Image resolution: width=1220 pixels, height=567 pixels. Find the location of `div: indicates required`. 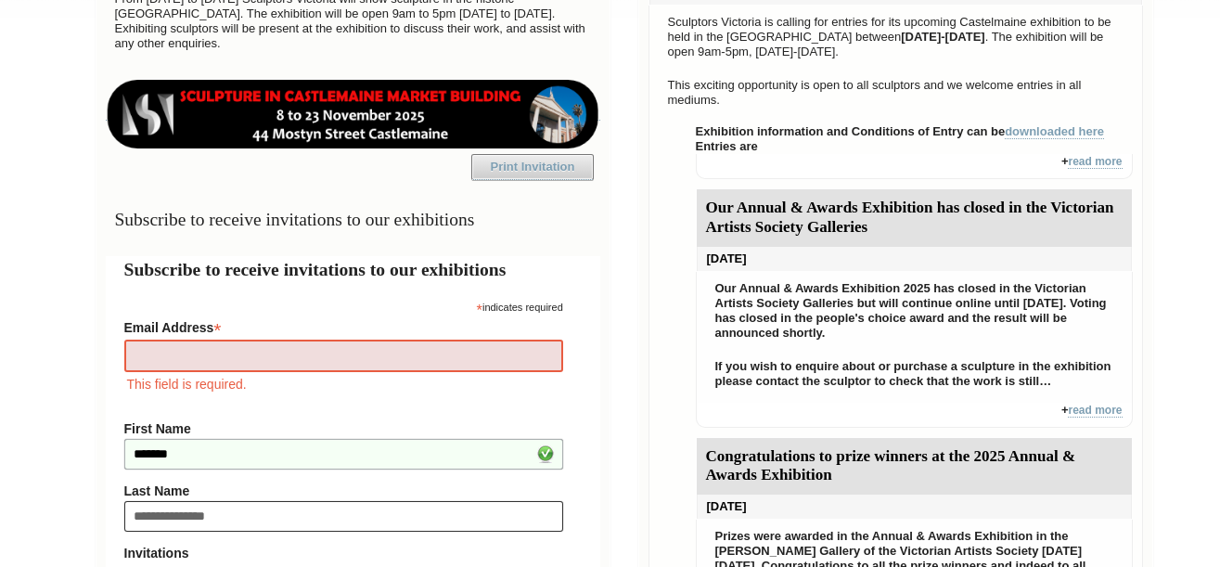

div: indicates required is located at coordinates (343, 305).